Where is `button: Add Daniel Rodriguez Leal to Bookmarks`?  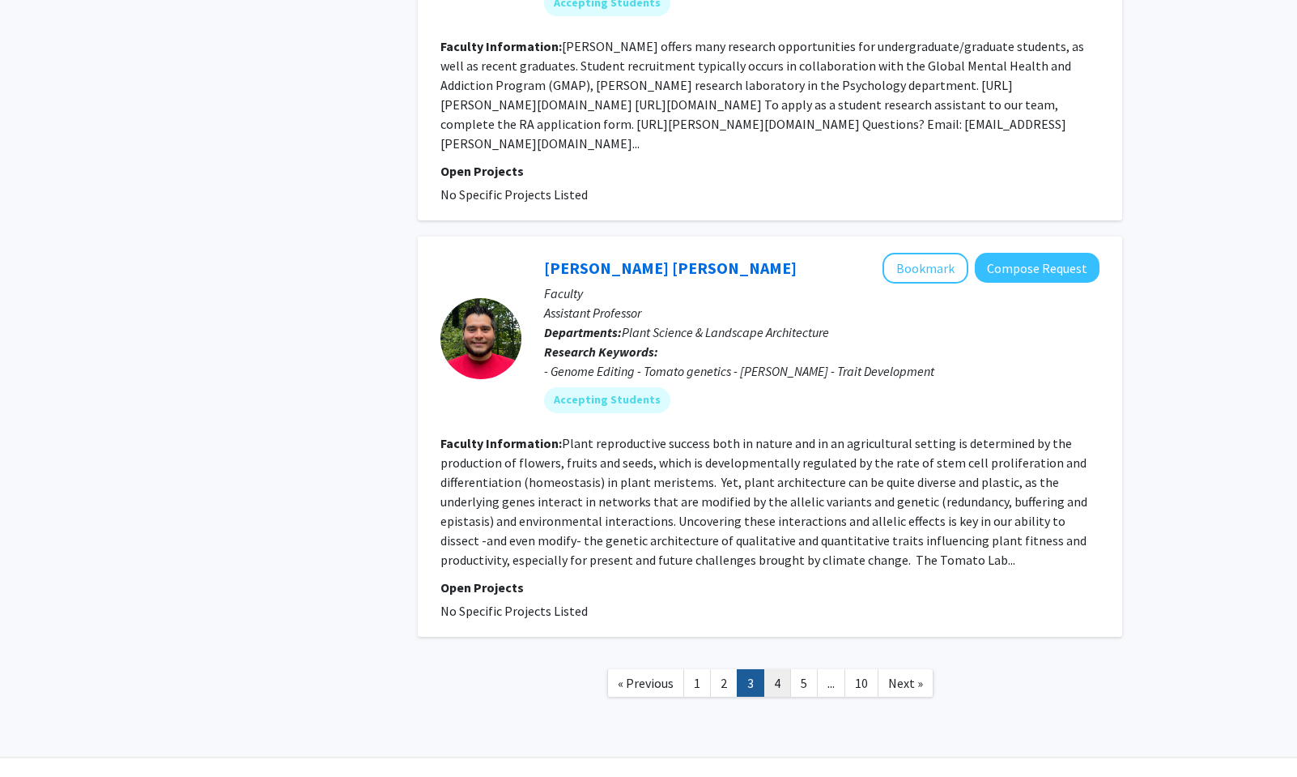
button: Add Daniel Rodriguez Leal to Bookmarks is located at coordinates (926, 268).